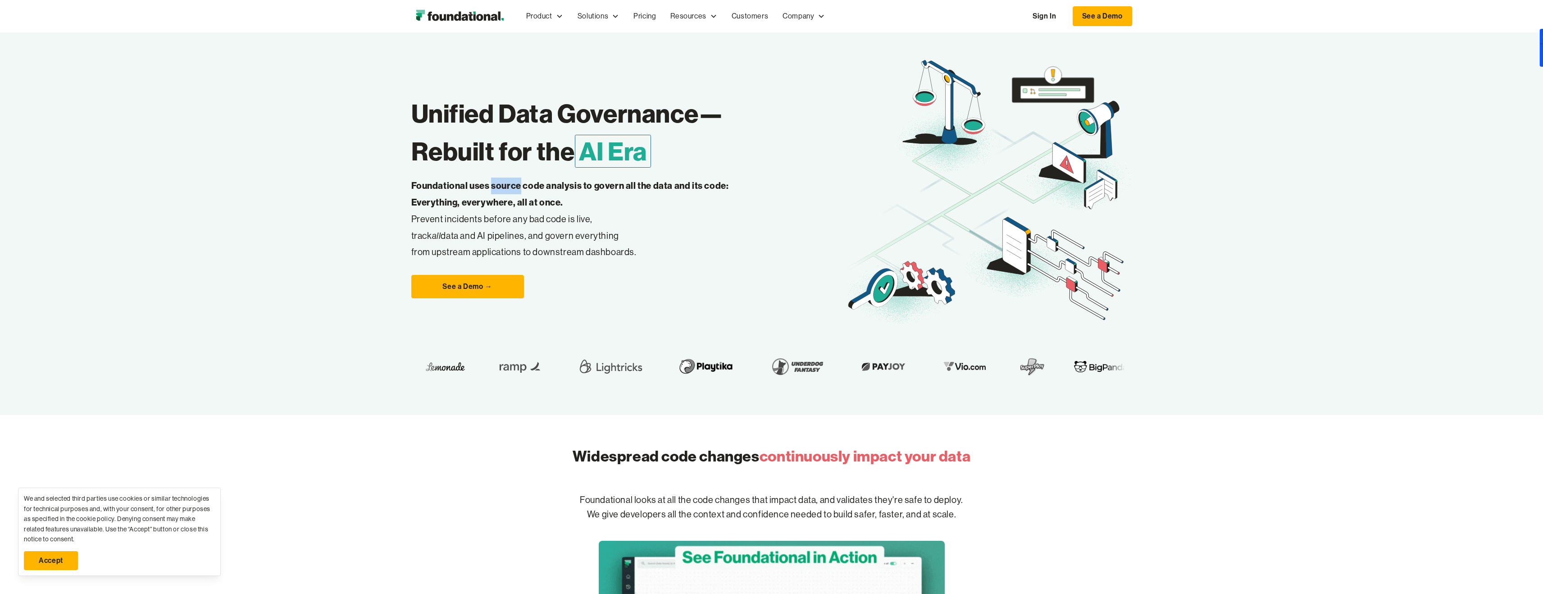 Image resolution: width=1543 pixels, height=594 pixels. Describe the element at coordinates (459, 16) in the screenshot. I see `img: Foundational Logo` at that location.